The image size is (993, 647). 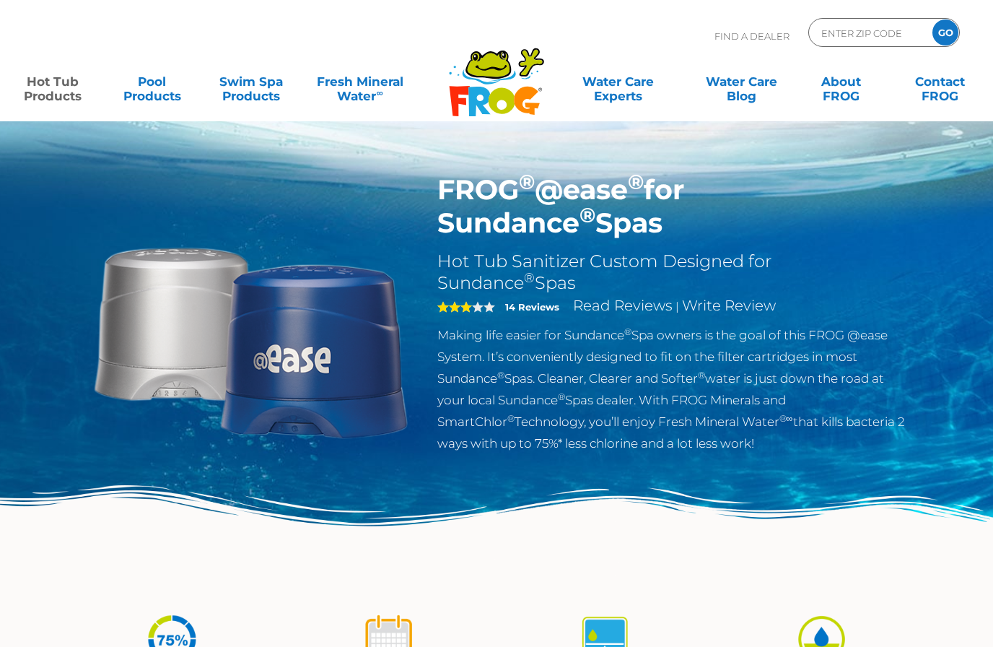 I want to click on a: Hot TubProducts, so click(x=53, y=82).